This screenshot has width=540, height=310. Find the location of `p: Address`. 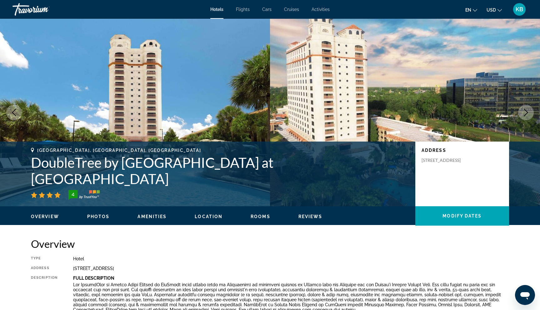

p: Address is located at coordinates (462, 150).